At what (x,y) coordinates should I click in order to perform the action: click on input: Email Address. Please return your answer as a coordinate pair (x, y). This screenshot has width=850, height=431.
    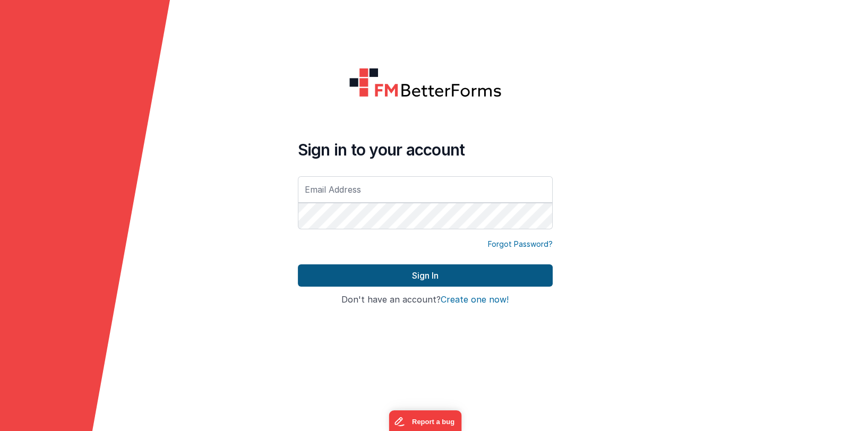
    Looking at the image, I should click on (425, 190).